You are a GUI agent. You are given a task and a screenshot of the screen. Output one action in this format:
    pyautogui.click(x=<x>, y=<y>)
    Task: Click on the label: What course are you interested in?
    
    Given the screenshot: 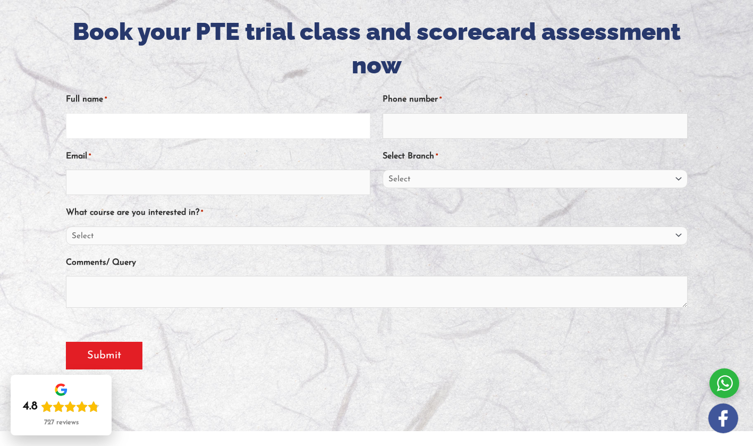 What is the action you would take?
    pyautogui.click(x=134, y=213)
    